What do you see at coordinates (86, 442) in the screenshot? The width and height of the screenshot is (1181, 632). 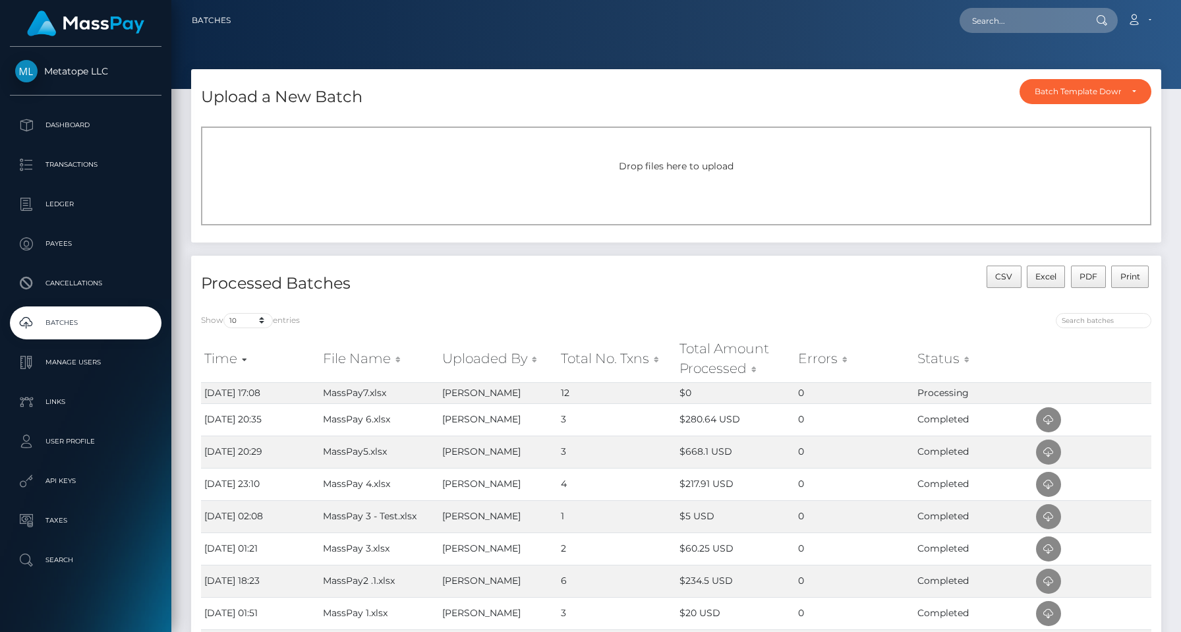 I see `p: User Profile` at bounding box center [86, 442].